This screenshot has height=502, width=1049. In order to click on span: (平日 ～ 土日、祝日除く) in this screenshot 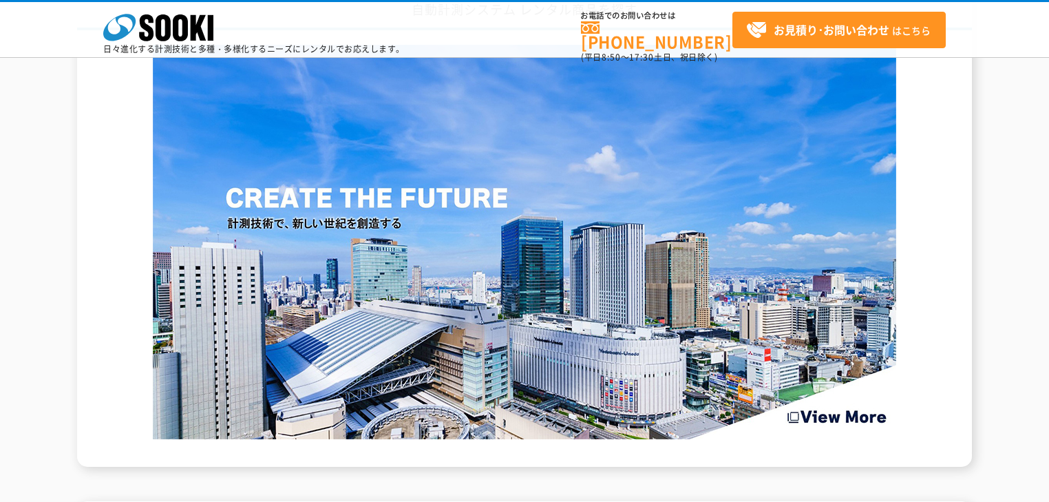, I will do `click(649, 57)`.